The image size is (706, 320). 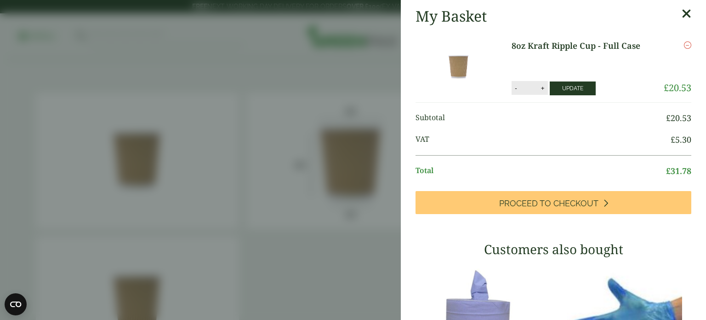 I want to click on button: Update, so click(x=573, y=88).